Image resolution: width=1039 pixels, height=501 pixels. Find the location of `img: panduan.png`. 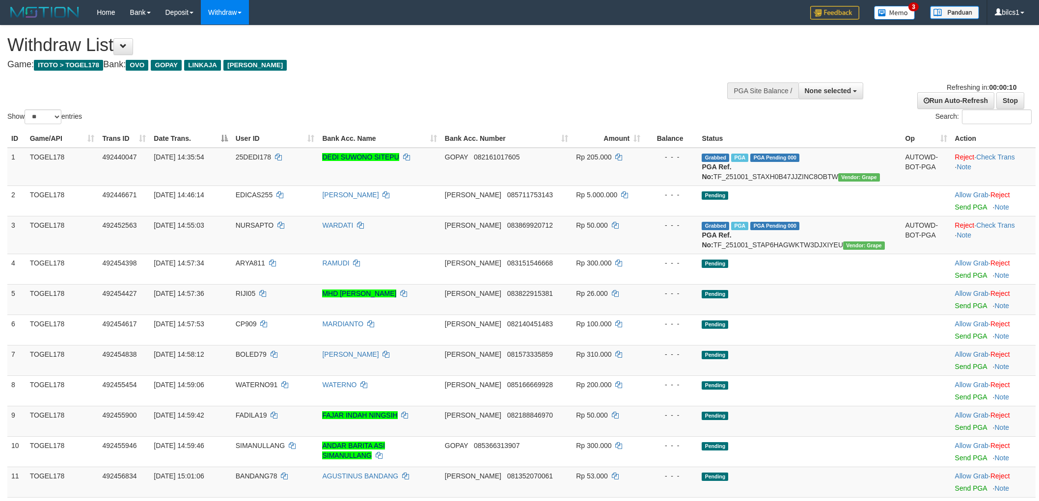

img: panduan.png is located at coordinates (955, 12).